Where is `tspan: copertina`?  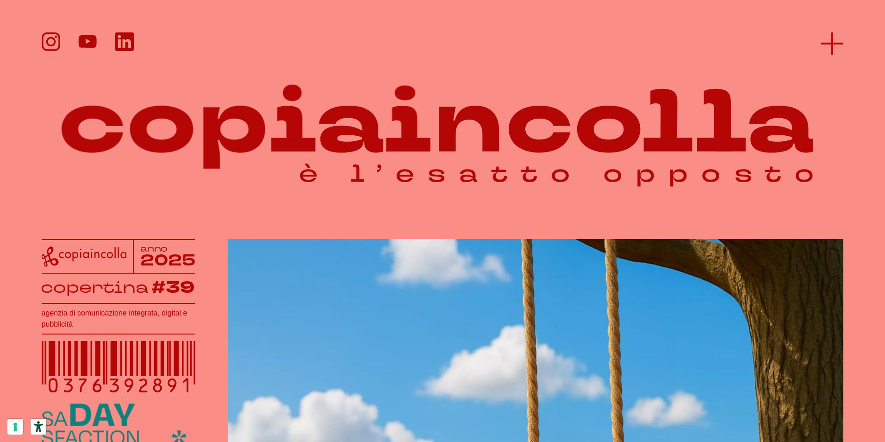 tspan: copertina is located at coordinates (94, 287).